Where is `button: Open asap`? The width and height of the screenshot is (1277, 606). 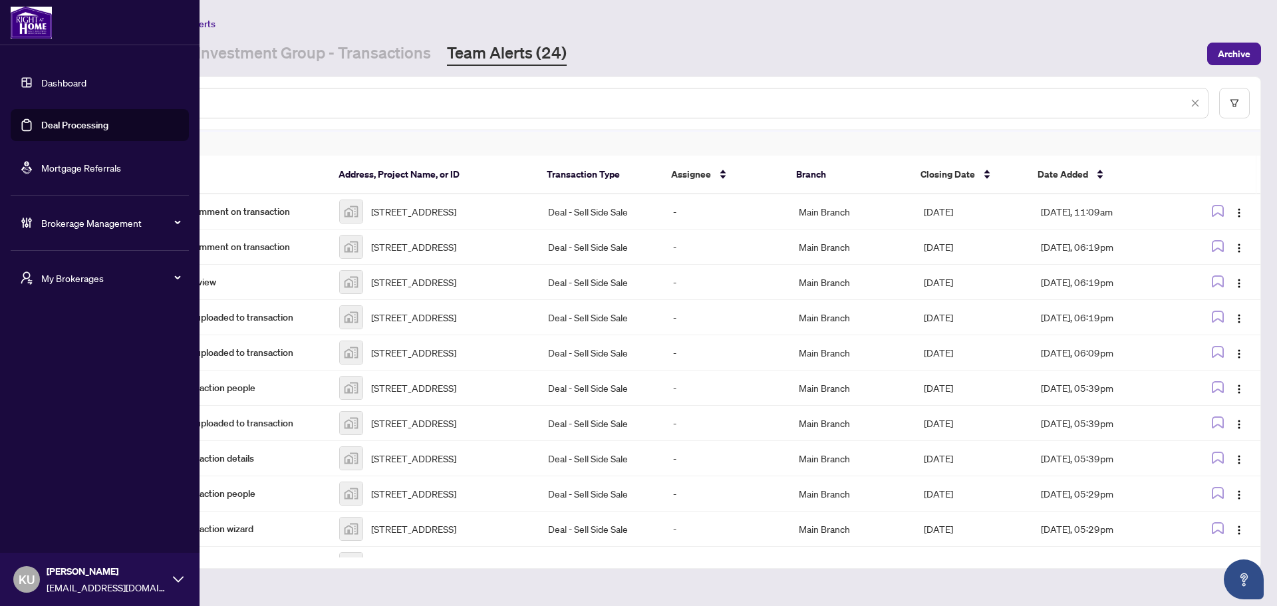
button: Open asap is located at coordinates (1244, 579).